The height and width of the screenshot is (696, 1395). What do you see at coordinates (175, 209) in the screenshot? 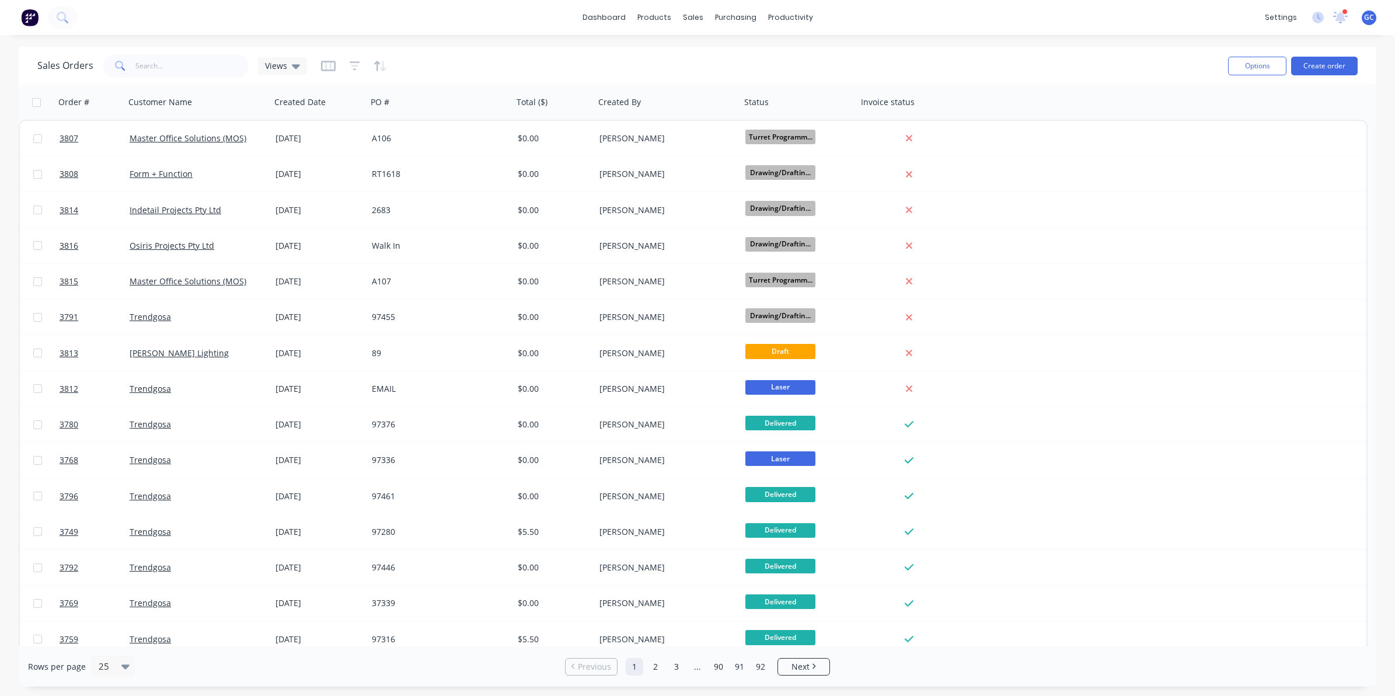
I see `a: Indetail Projects Pty Ltd` at bounding box center [175, 209].